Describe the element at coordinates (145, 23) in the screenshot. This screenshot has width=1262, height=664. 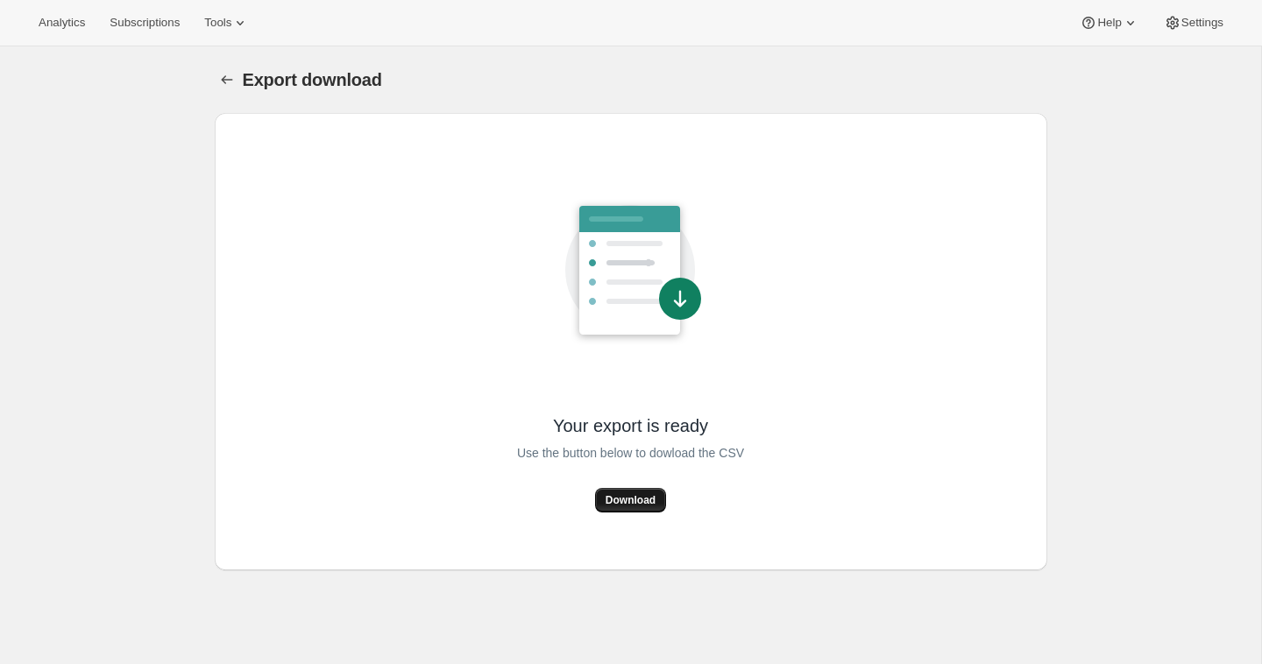
I see `span: Subscriptions` at that location.